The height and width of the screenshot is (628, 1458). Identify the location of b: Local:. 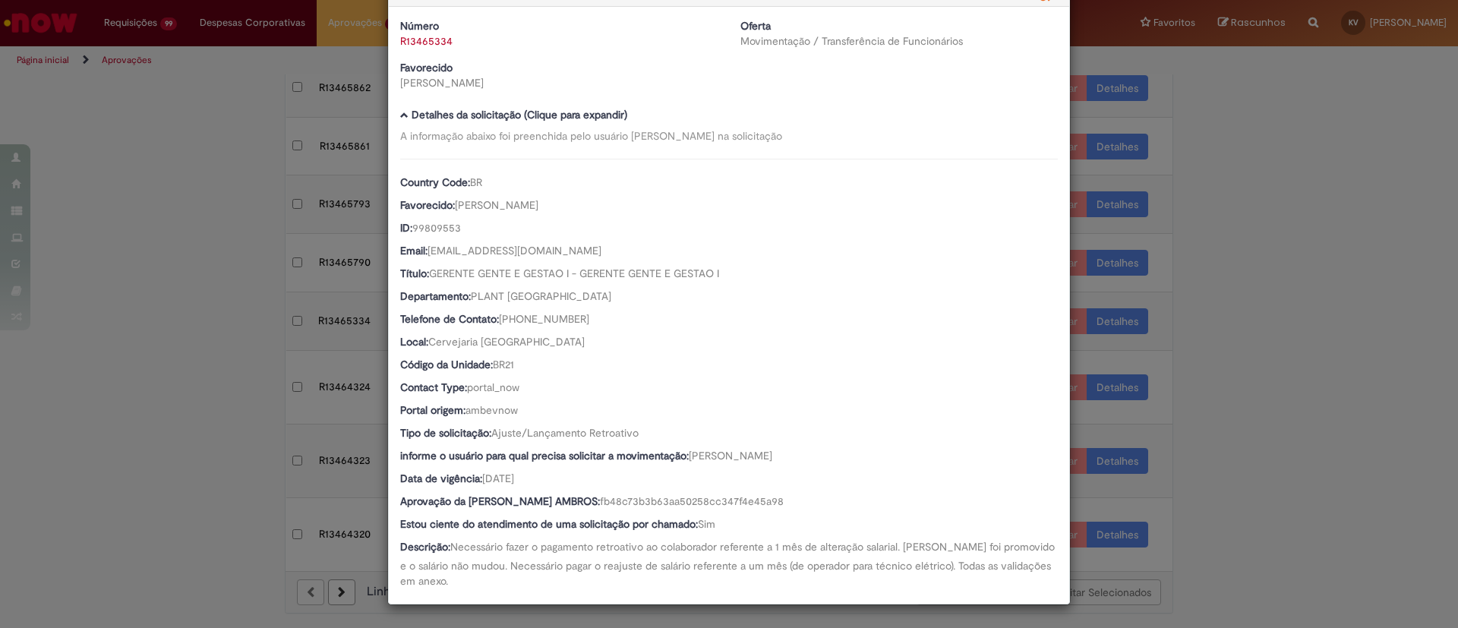
(414, 342).